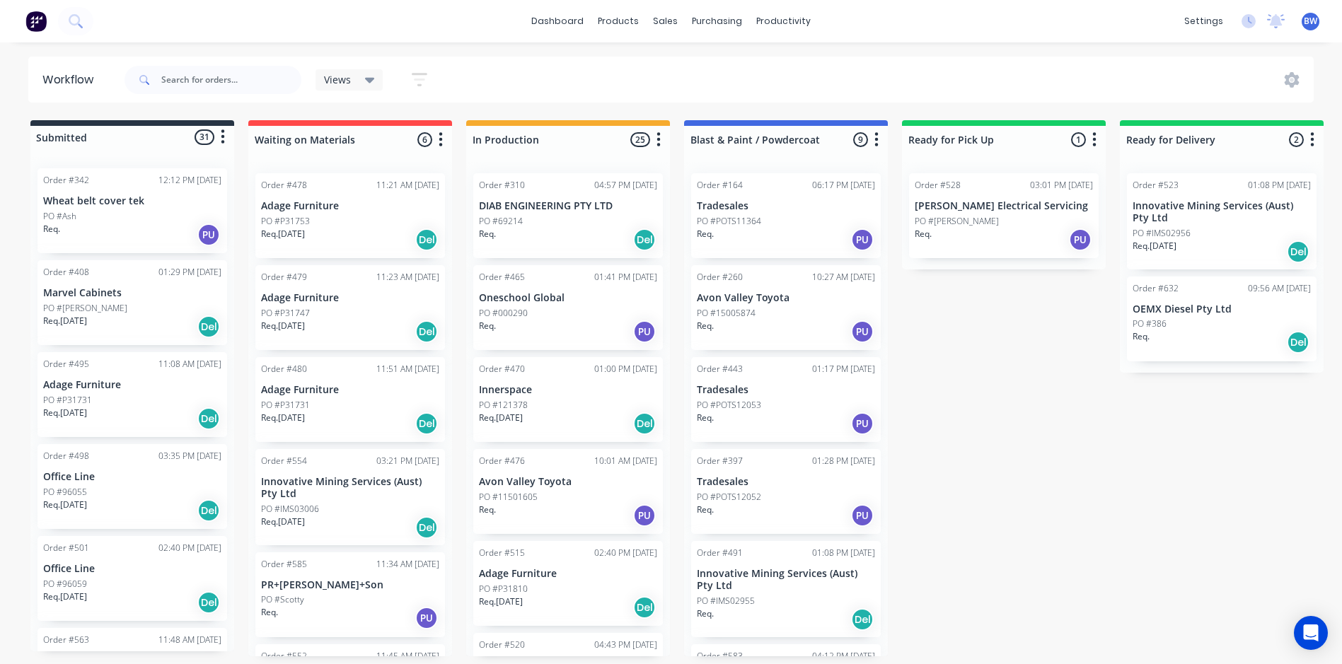 The image size is (1342, 664). Describe the element at coordinates (503, 589) in the screenshot. I see `p: PO #P31810` at that location.